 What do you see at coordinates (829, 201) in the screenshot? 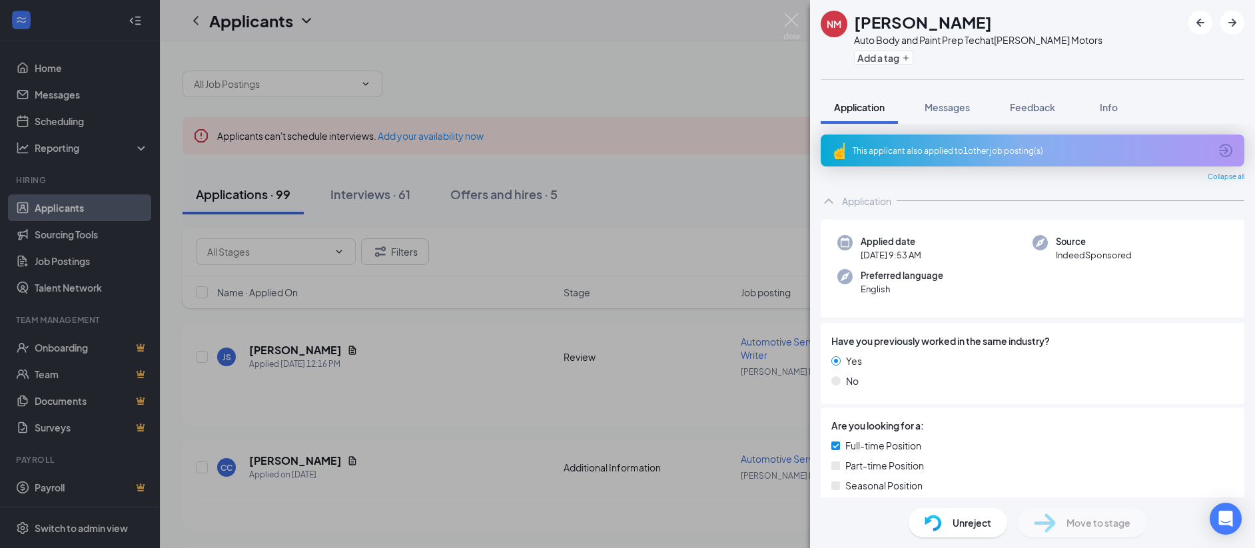
I see `svg: ChevronUp` at bounding box center [829, 201].